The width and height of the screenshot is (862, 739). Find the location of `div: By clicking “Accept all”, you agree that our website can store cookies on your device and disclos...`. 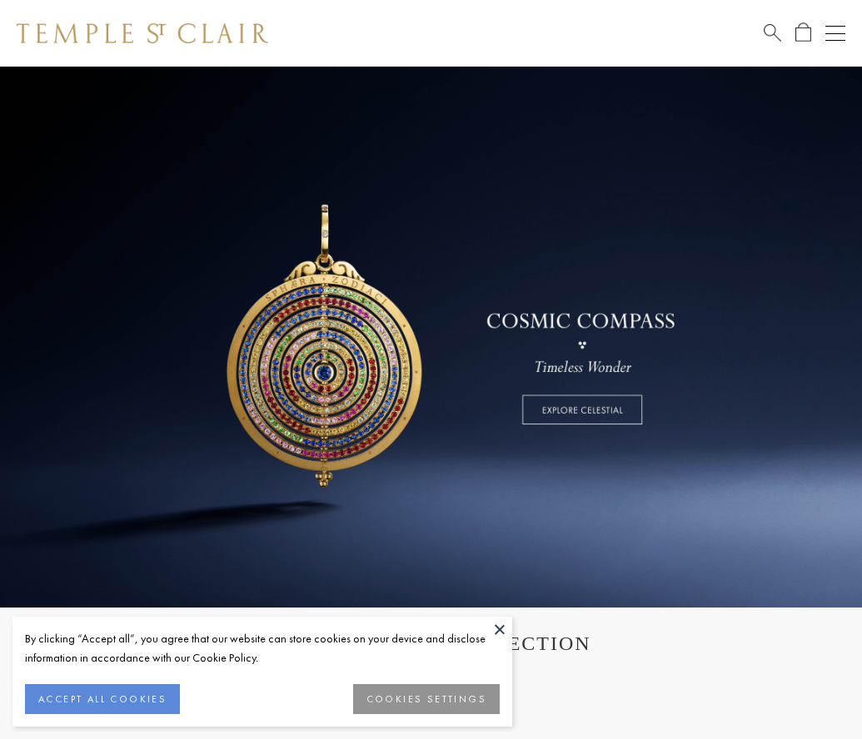

div: By clicking “Accept all”, you agree that our website can store cookies on your device and disclos... is located at coordinates (262, 649).